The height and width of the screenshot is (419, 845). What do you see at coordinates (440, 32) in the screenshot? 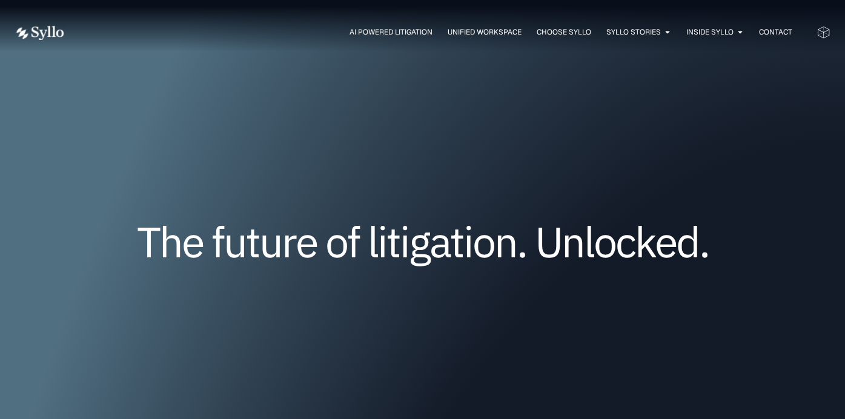
I see `div: Menu Toggle` at bounding box center [440, 32].